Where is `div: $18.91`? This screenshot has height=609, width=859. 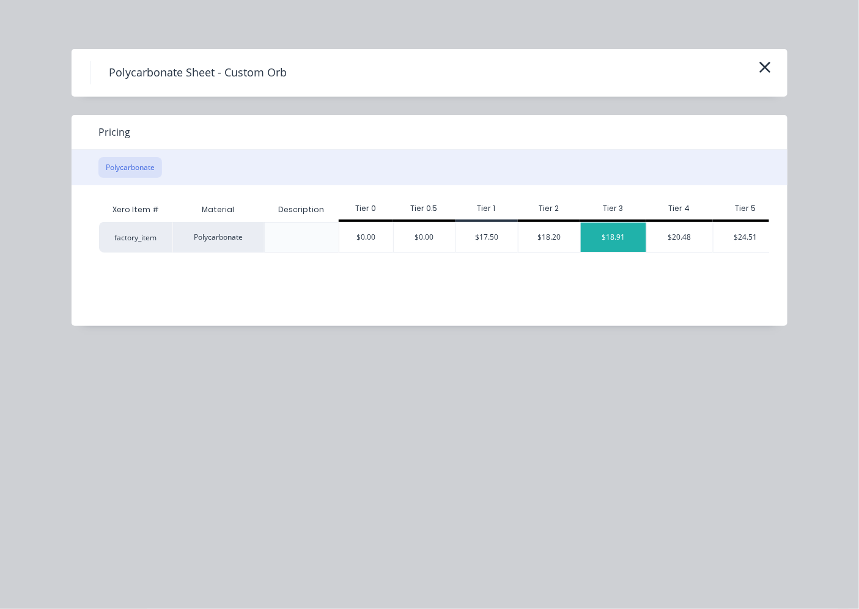 div: $18.91 is located at coordinates (614, 237).